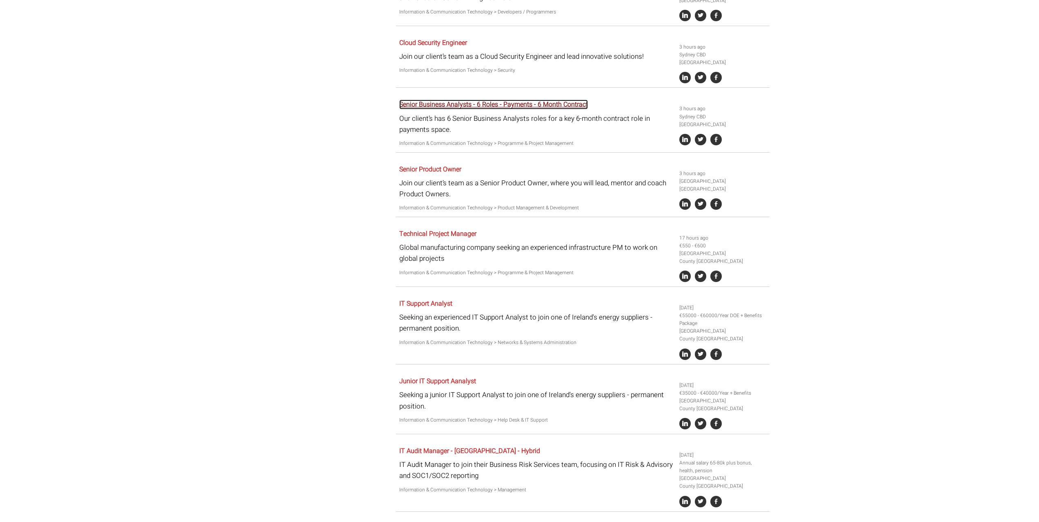 The width and height of the screenshot is (1039, 522). What do you see at coordinates (536, 189) in the screenshot?
I see `p: Join our client’s team as a Senior Product Owner, where you will lead, mentor and coach Product O...` at bounding box center [536, 189].